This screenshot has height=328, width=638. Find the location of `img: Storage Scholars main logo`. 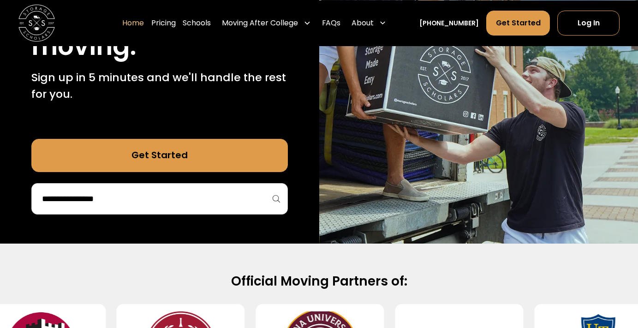

img: Storage Scholars main logo is located at coordinates (36, 23).